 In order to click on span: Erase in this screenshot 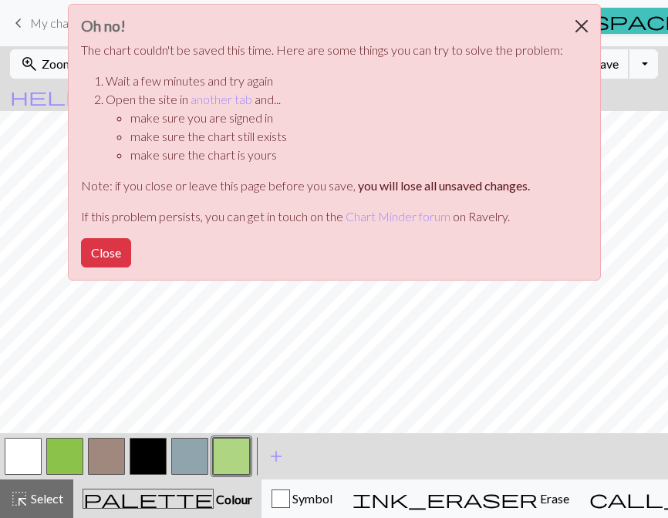, I will do `click(553, 498)`.